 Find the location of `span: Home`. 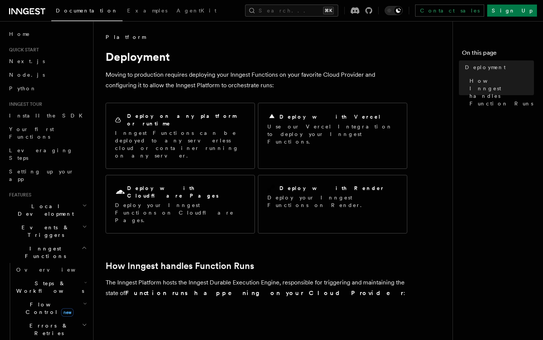

span: Home is located at coordinates (20, 34).